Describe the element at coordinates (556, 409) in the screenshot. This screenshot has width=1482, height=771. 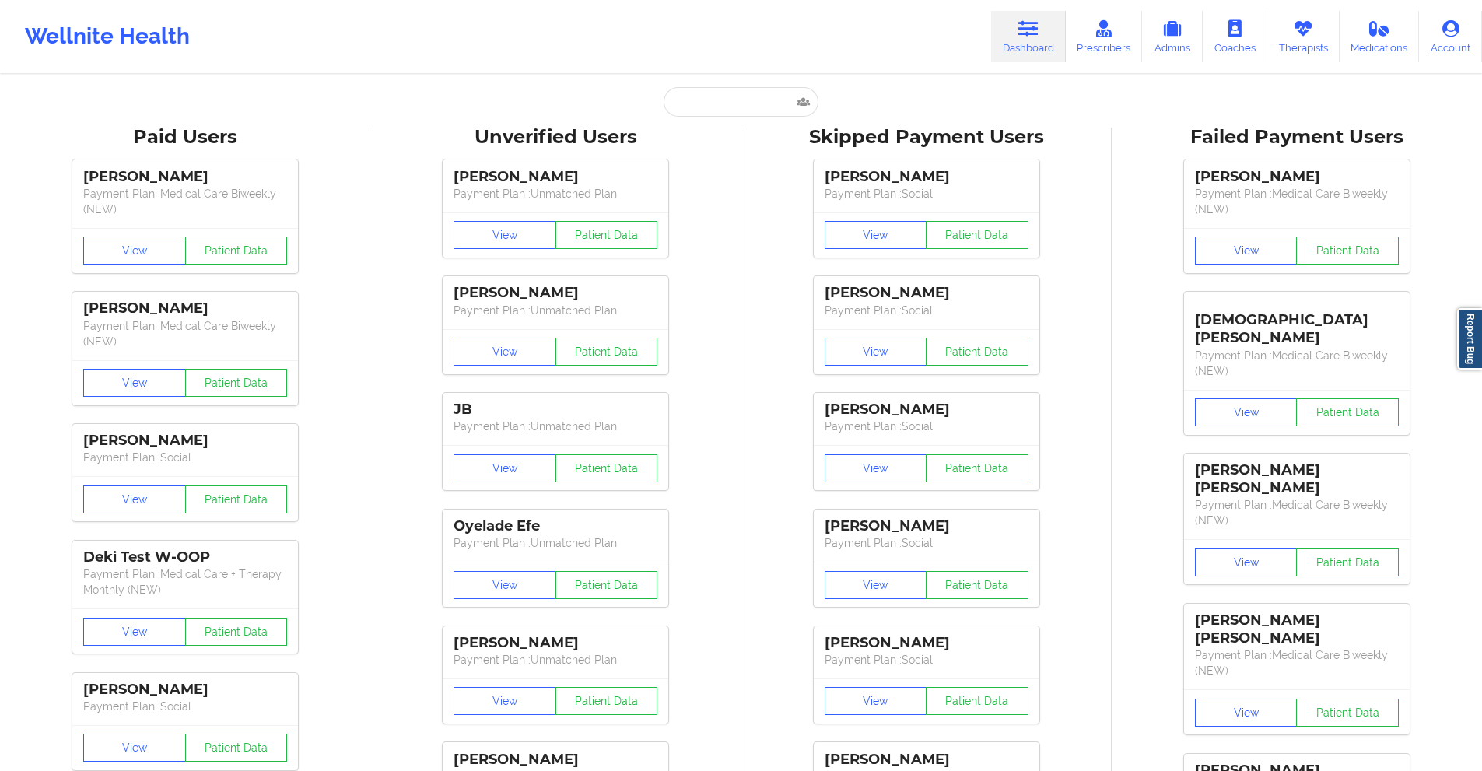
I see `div: JB` at that location.